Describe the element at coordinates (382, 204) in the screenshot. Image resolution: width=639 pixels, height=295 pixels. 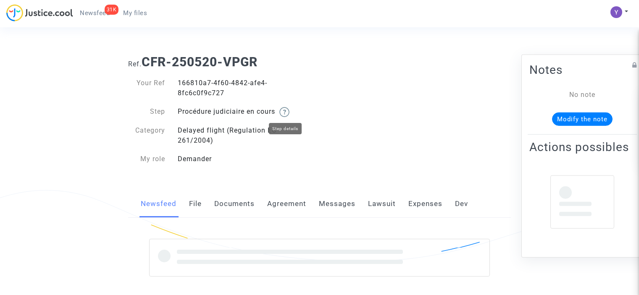
I see `a: Lawsuit` at that location.